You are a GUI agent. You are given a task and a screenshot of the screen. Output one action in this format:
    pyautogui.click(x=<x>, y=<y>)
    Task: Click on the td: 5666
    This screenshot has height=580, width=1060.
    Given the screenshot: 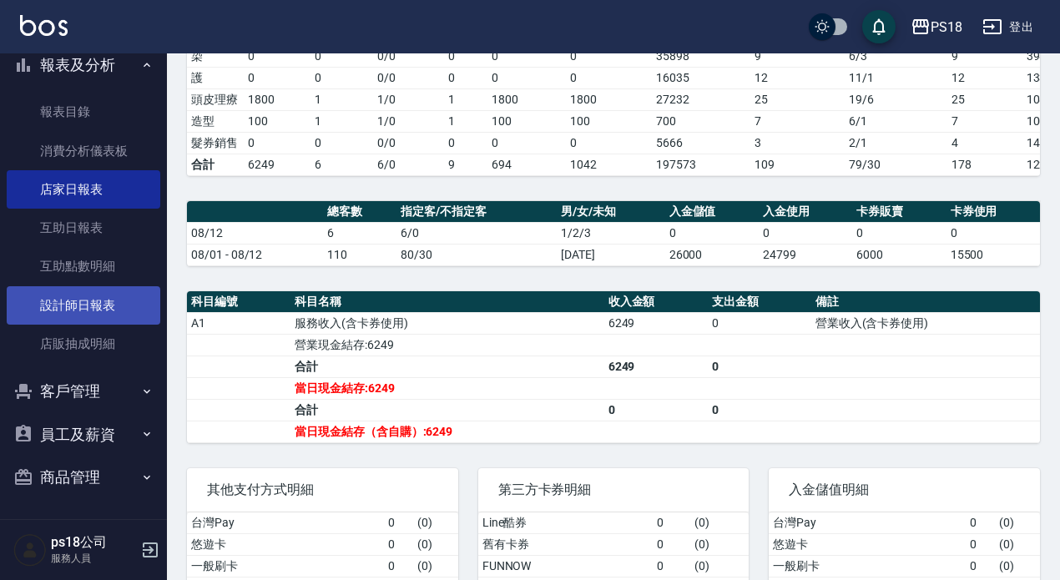 What is the action you would take?
    pyautogui.click(x=701, y=143)
    